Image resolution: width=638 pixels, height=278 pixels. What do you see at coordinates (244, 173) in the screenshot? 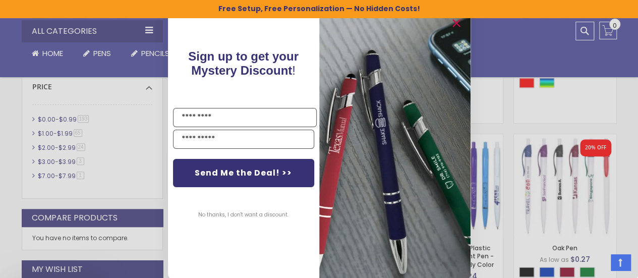
I see `button: Send Me the Deal! >>` at bounding box center [244, 173].